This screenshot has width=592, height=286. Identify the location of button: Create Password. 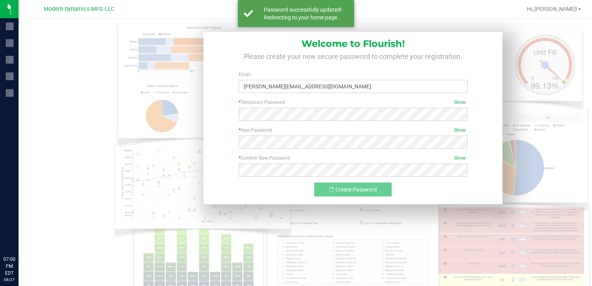
(353, 189).